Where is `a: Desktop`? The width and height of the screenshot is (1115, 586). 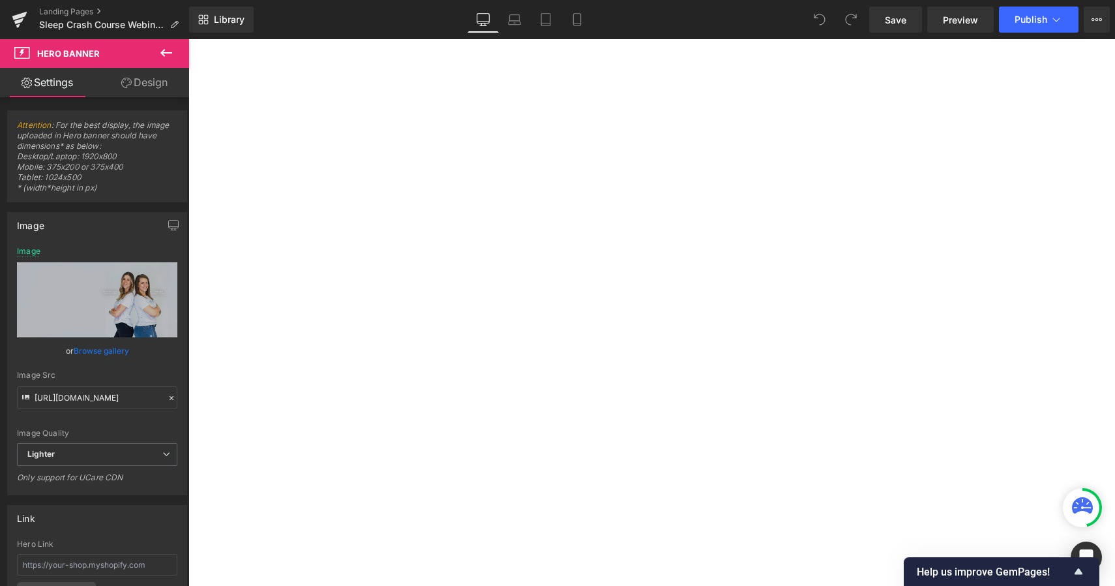 a: Desktop is located at coordinates (483, 20).